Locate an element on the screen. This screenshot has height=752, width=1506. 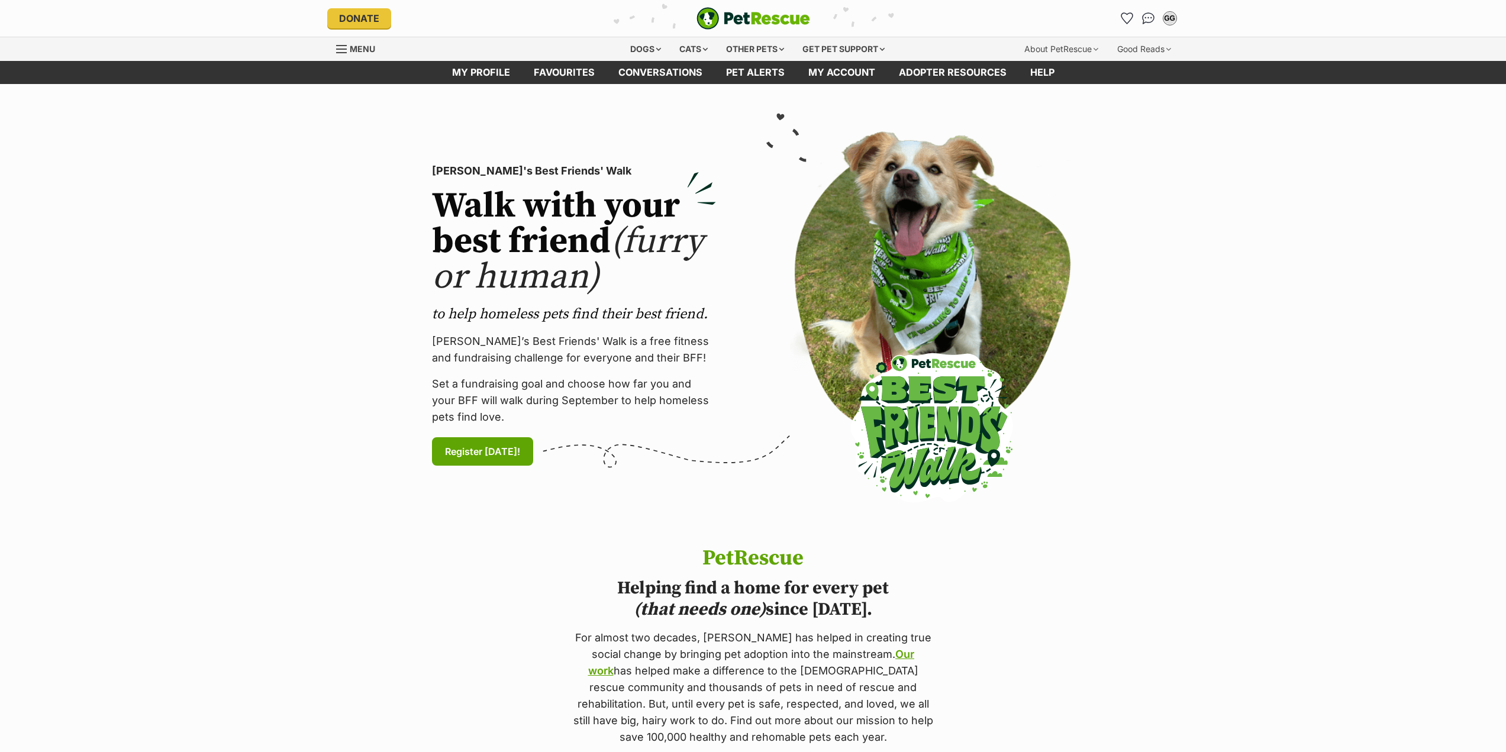
div: About PetRescue is located at coordinates (1061, 49).